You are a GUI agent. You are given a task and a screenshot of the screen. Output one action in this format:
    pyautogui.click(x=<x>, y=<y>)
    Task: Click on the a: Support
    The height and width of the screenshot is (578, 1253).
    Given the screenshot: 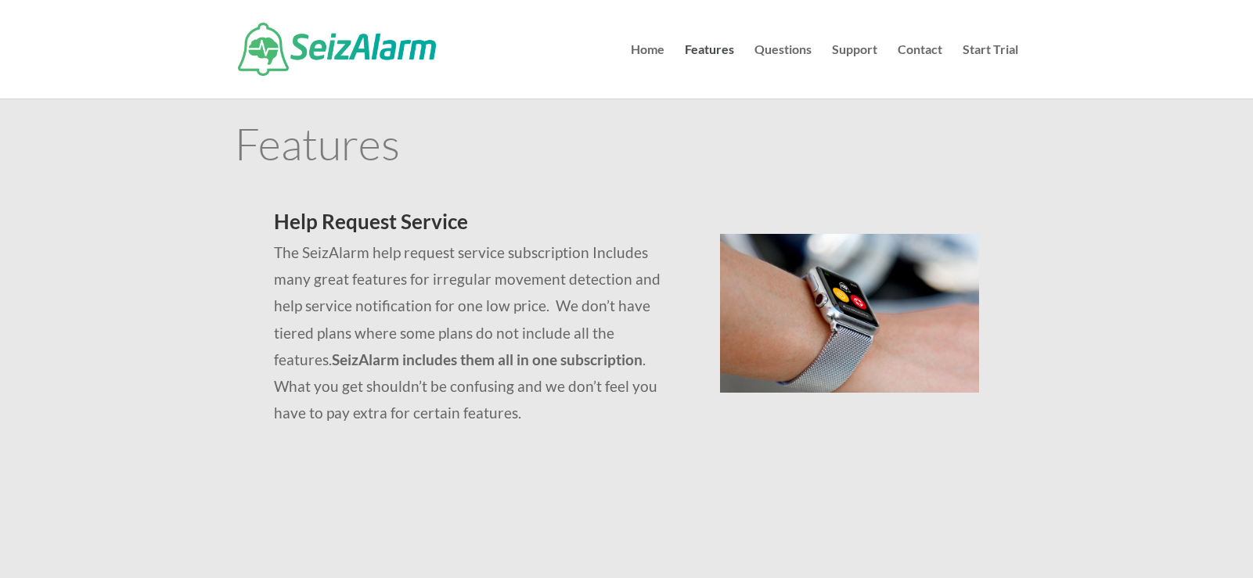 What is the action you would take?
    pyautogui.click(x=855, y=71)
    